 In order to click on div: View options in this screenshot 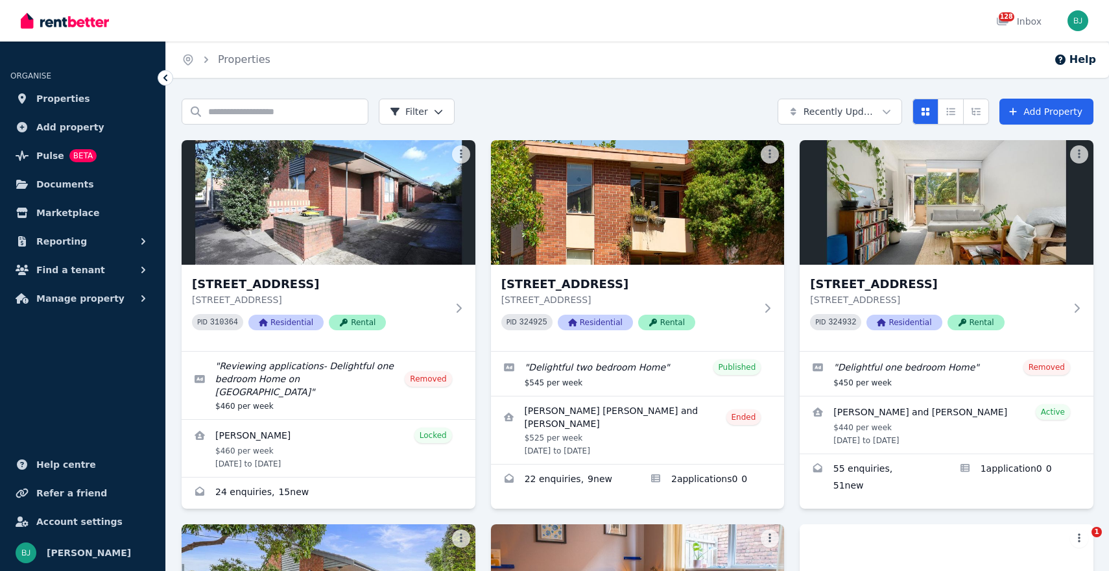, I will do `click(951, 112)`.